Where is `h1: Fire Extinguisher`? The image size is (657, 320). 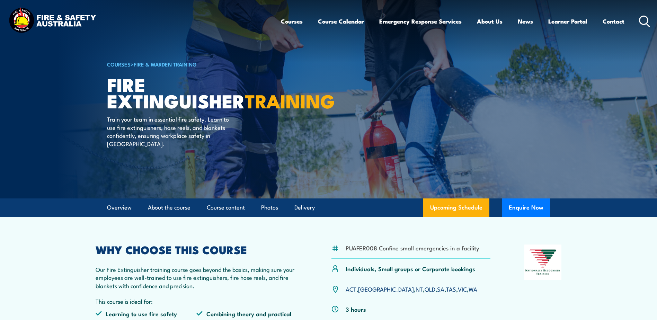 h1: Fire Extinguisher is located at coordinates (192, 92).